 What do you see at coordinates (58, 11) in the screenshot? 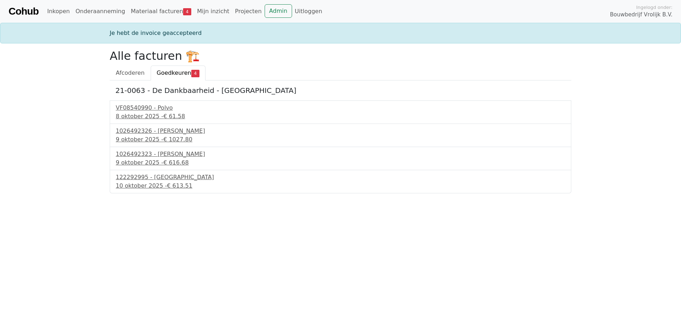
I see `a: Inkopen` at bounding box center [58, 11].